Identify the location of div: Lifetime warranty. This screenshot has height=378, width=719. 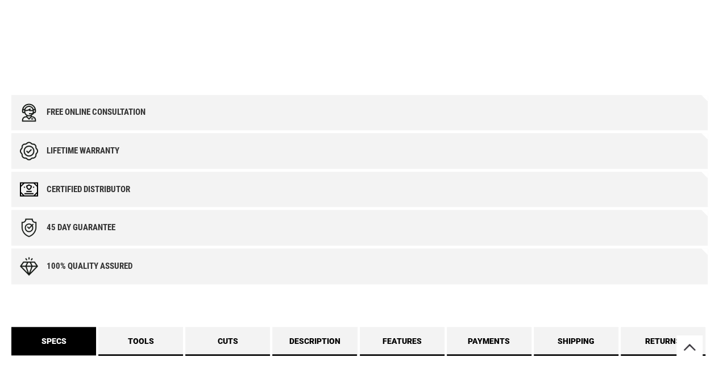
(83, 151).